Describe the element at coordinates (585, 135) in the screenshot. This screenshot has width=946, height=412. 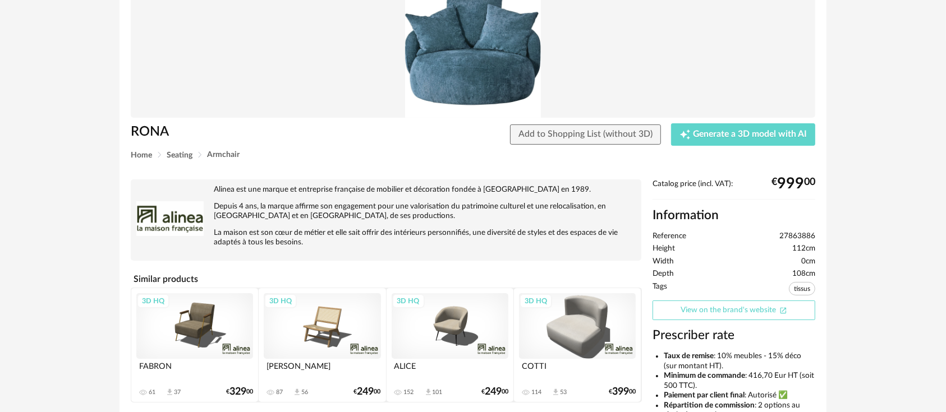
I see `button: Add to Shopping List (without 3D)` at that location.